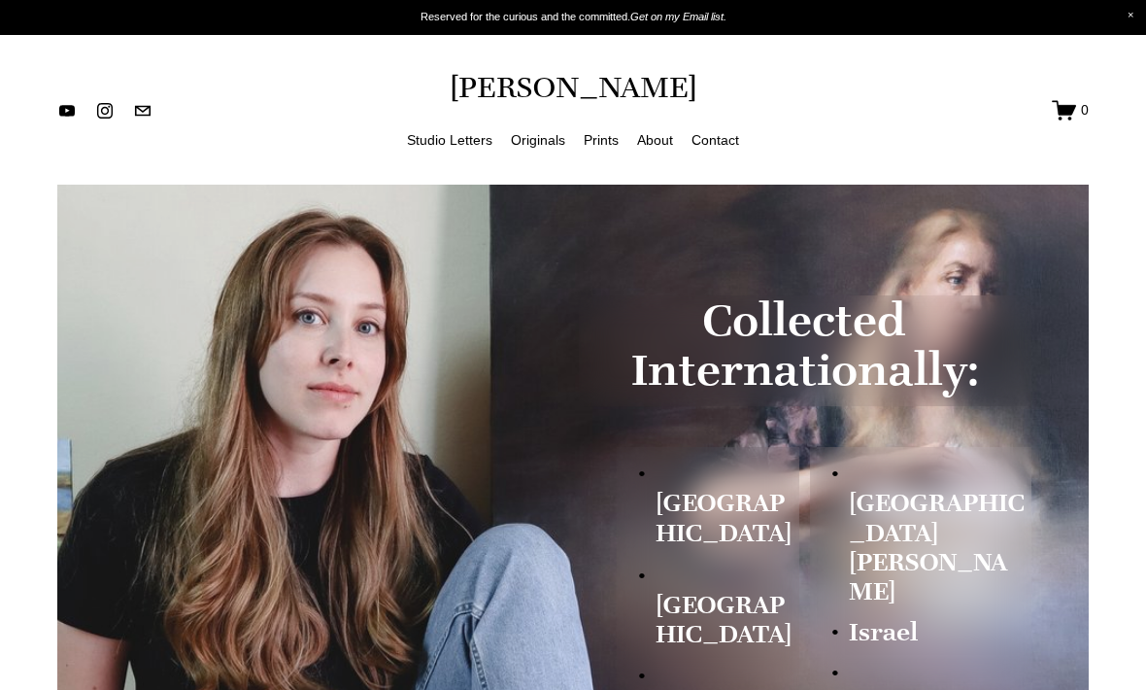 This screenshot has height=690, width=1146. Describe the element at coordinates (143, 111) in the screenshot. I see `a: jennifermariekeller@gmail.com` at that location.